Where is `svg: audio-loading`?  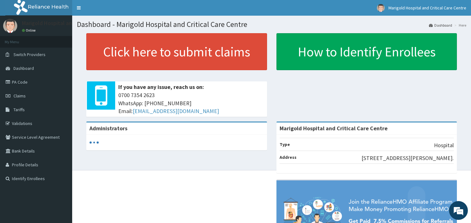
svg: audio-loading is located at coordinates (94, 143).